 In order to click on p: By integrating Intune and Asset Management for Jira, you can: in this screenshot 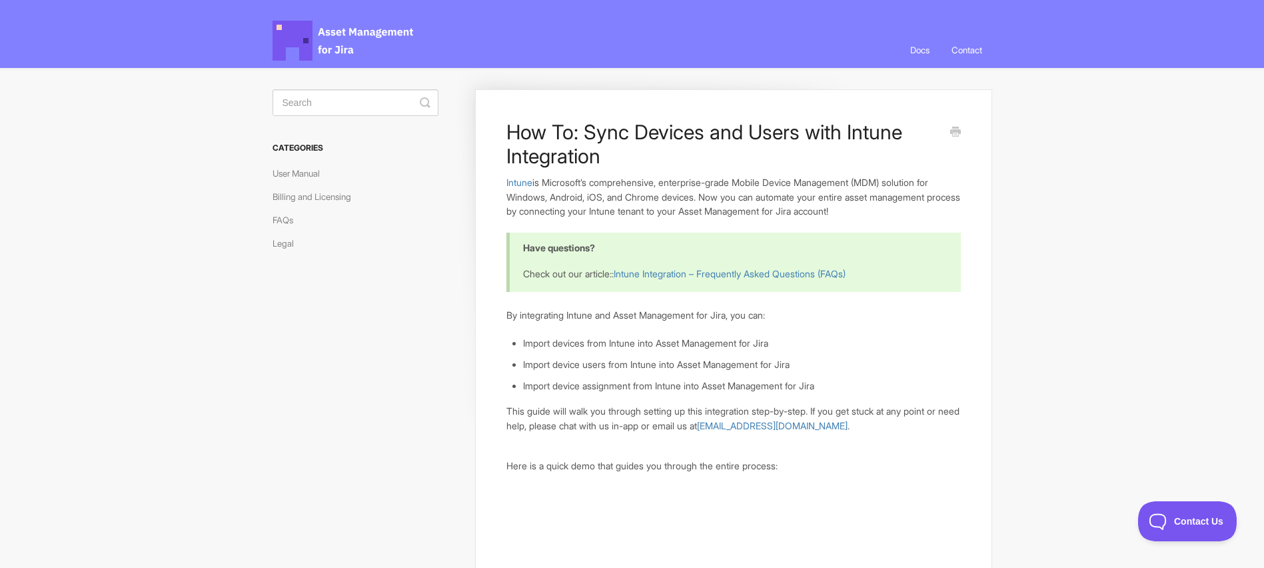, I will do `click(733, 315)`.